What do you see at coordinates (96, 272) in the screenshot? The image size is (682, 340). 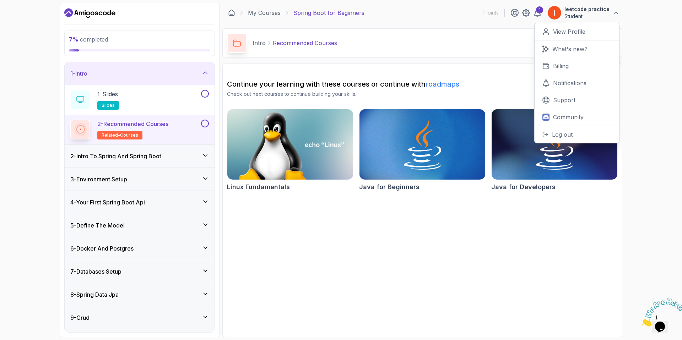 I see `h3: 7 - Databases Setup` at bounding box center [96, 272].